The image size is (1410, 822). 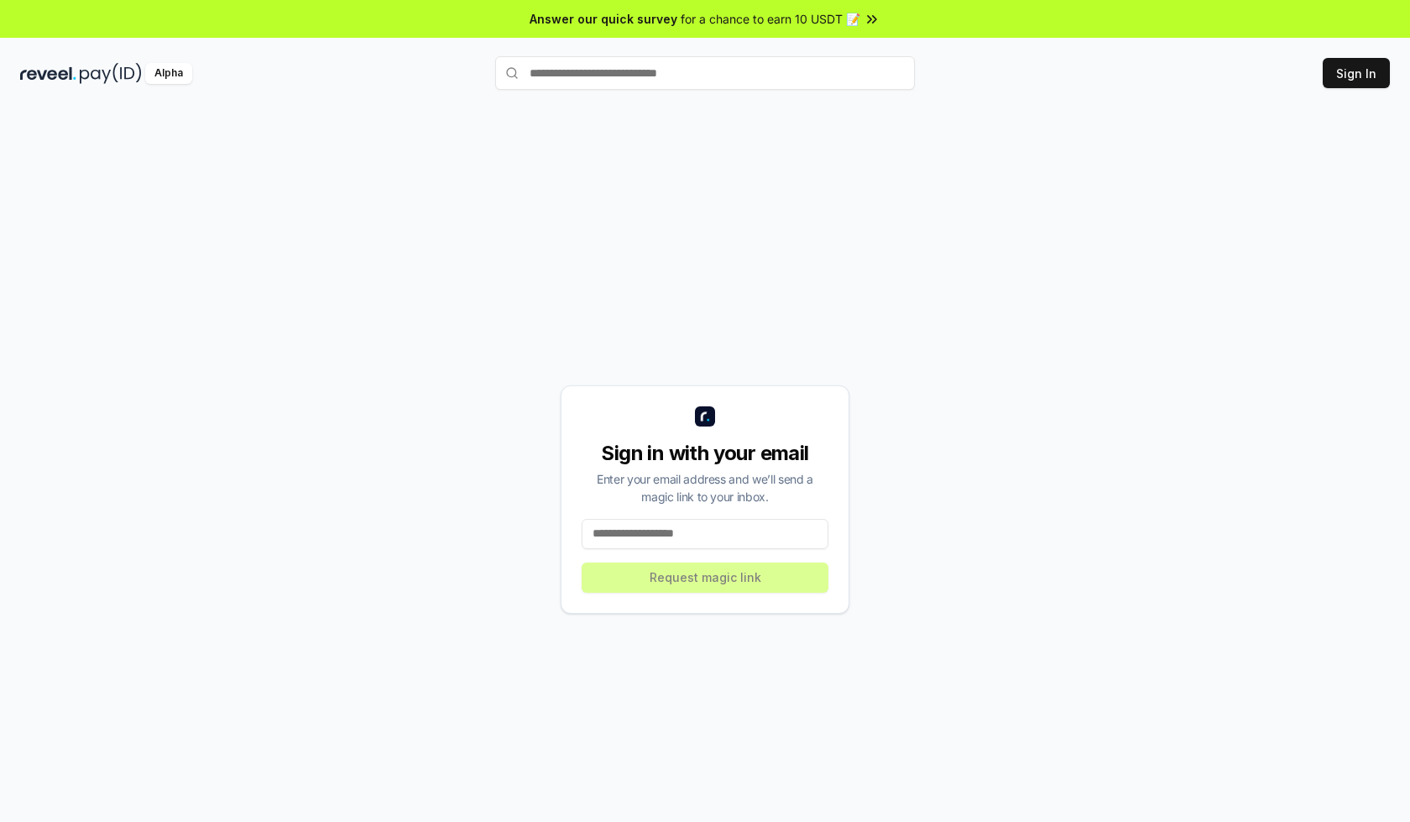 I want to click on img: reveel_dark, so click(x=48, y=73).